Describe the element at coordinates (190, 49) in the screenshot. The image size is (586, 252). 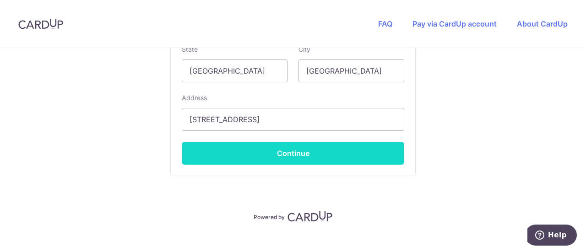
I see `label: State` at that location.